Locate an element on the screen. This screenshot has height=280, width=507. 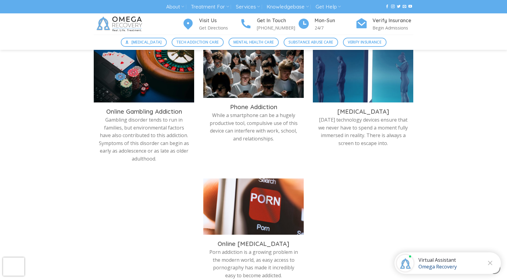
a: Follow on Facebook is located at coordinates (387, 7).